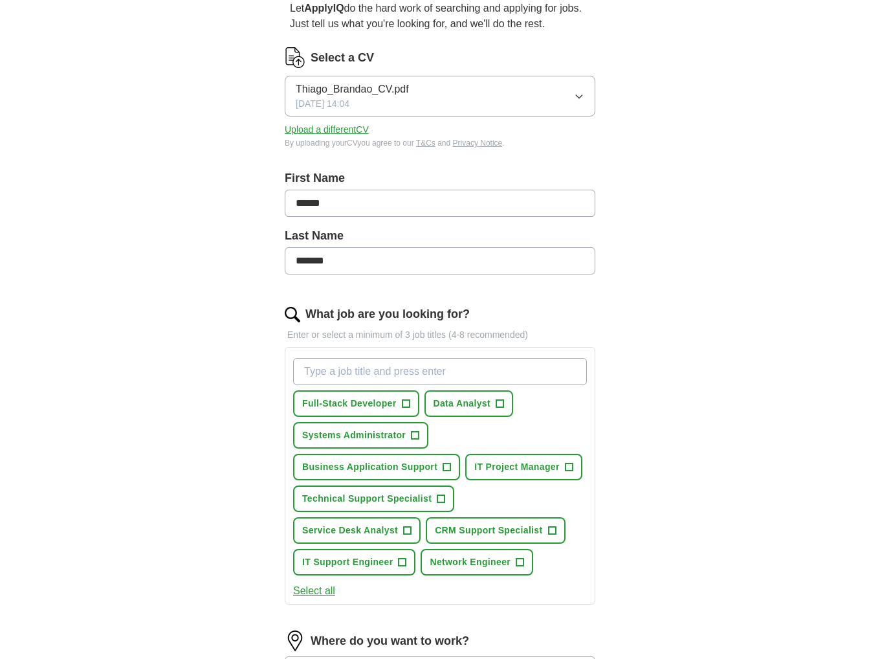  Describe the element at coordinates (352, 89) in the screenshot. I see `span: Thiago_Brandao_CV.pdf` at that location.